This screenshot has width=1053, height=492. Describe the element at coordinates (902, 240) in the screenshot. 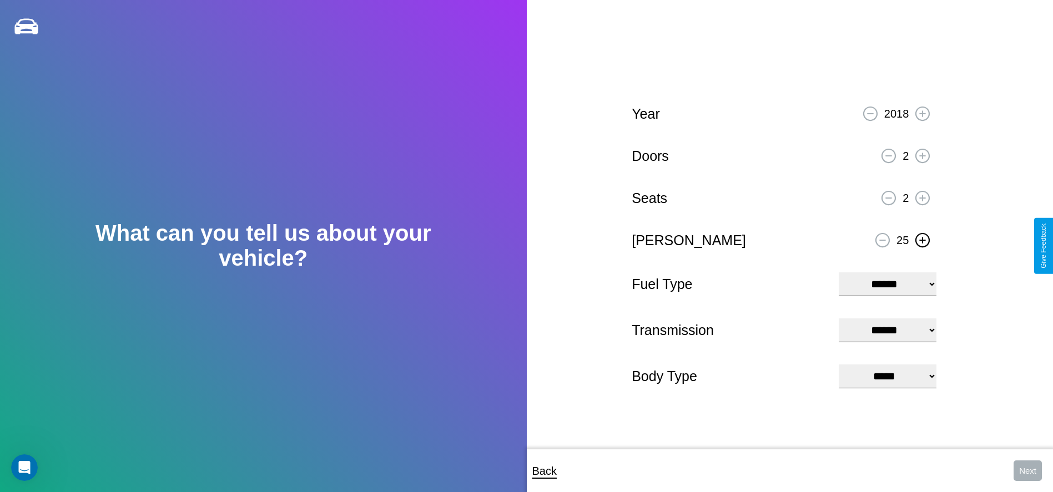

I see `p: 25` at that location.